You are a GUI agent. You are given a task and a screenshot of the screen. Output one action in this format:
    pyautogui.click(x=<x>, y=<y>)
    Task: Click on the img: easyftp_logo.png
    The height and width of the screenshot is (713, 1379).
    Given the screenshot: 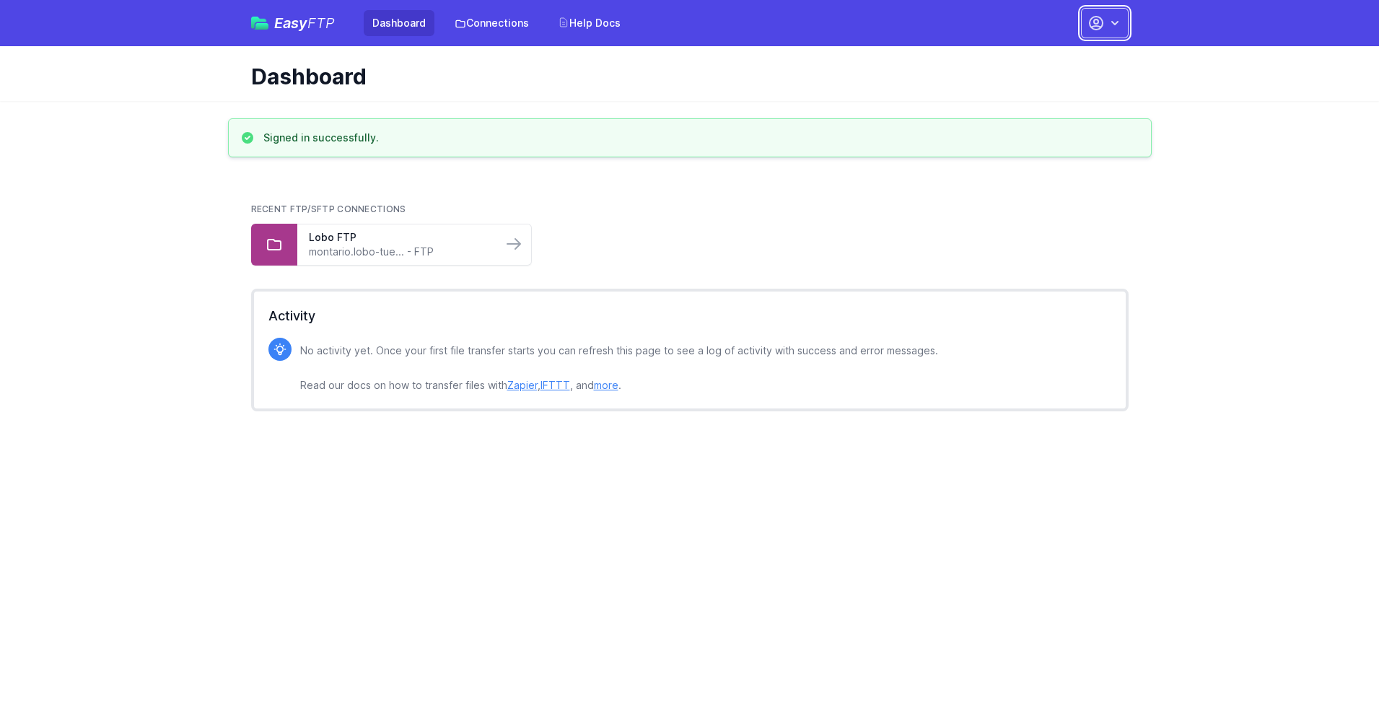 What is the action you would take?
    pyautogui.click(x=260, y=23)
    